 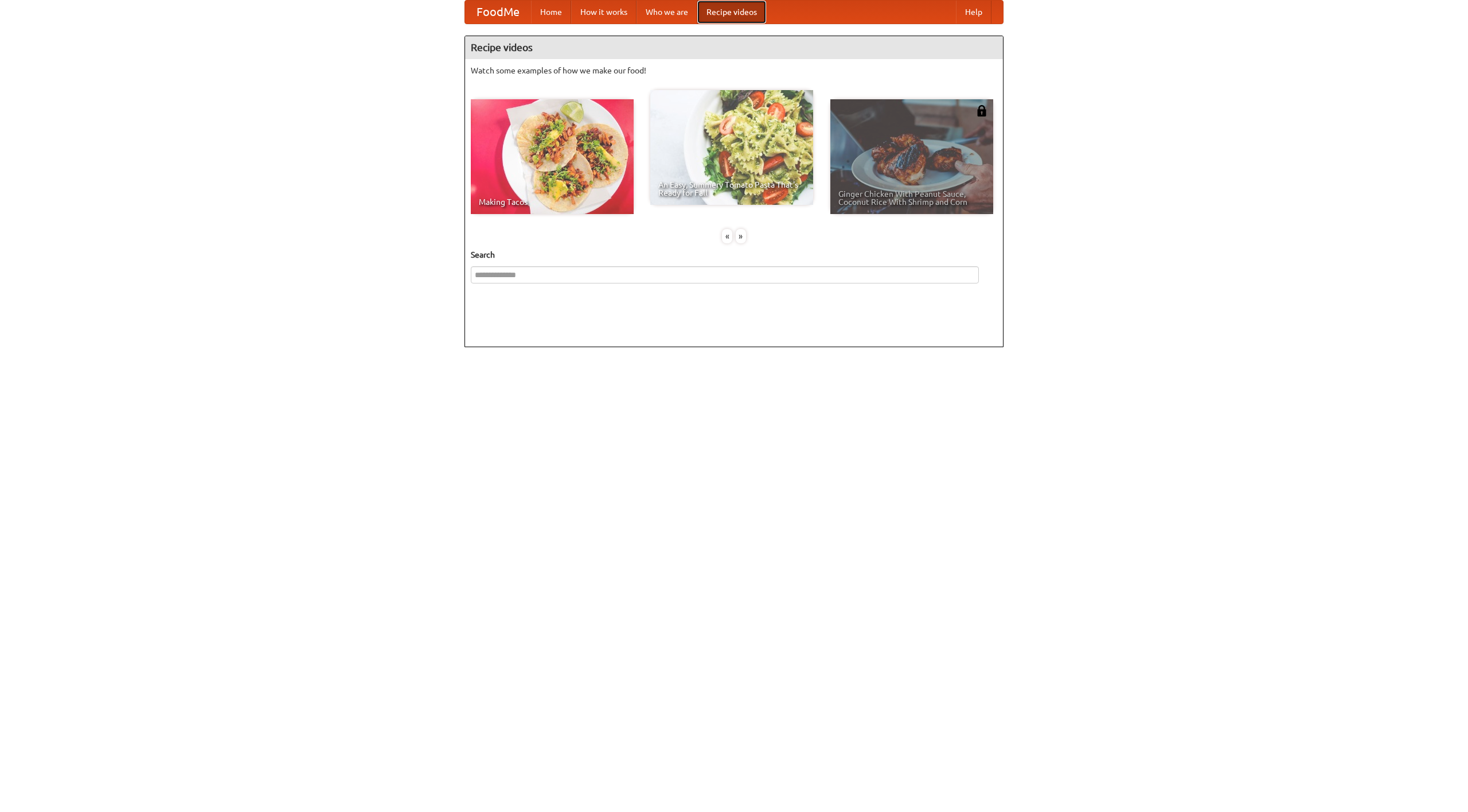 I want to click on a: Who we are, so click(x=667, y=12).